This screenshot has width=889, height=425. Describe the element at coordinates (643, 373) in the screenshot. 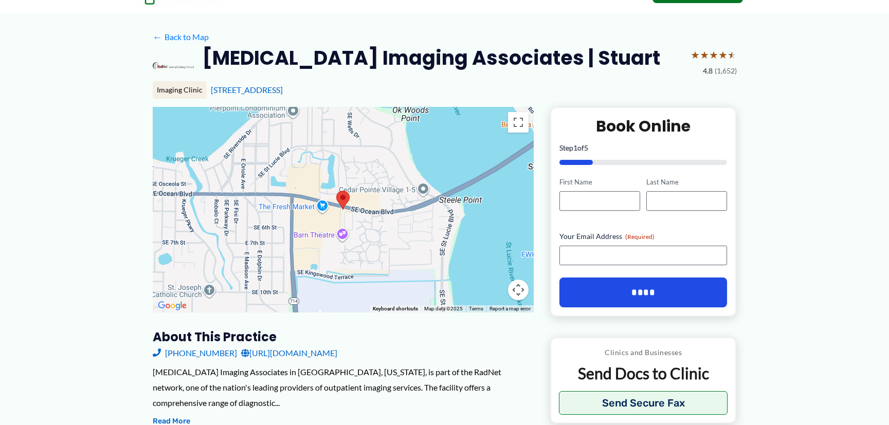

I see `p: Send Docs to Clinic` at that location.